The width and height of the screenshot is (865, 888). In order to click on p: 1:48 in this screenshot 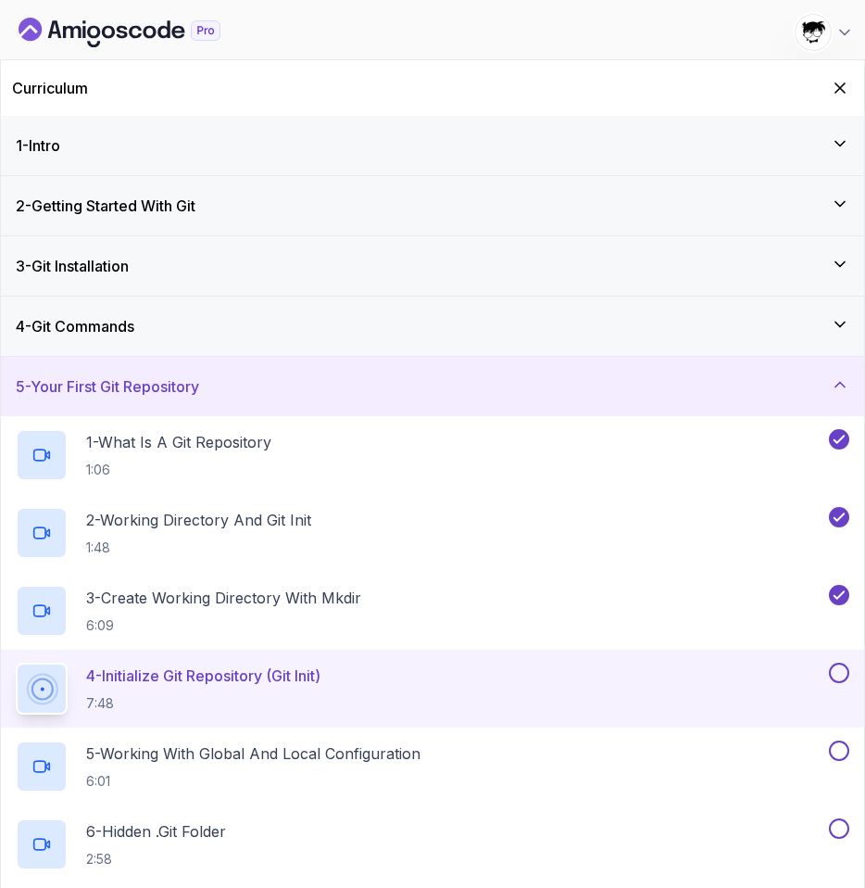, I will do `click(198, 548)`.